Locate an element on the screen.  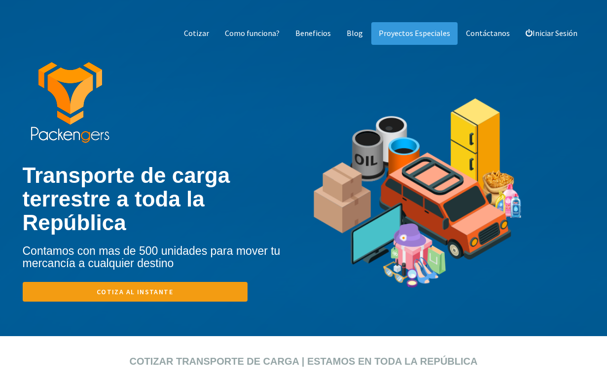
img: packengers is located at coordinates (70, 103).